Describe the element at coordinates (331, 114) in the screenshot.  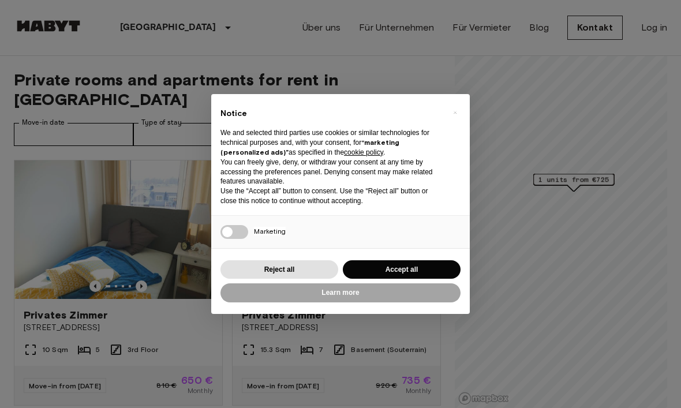
I see `h2: Notice` at that location.